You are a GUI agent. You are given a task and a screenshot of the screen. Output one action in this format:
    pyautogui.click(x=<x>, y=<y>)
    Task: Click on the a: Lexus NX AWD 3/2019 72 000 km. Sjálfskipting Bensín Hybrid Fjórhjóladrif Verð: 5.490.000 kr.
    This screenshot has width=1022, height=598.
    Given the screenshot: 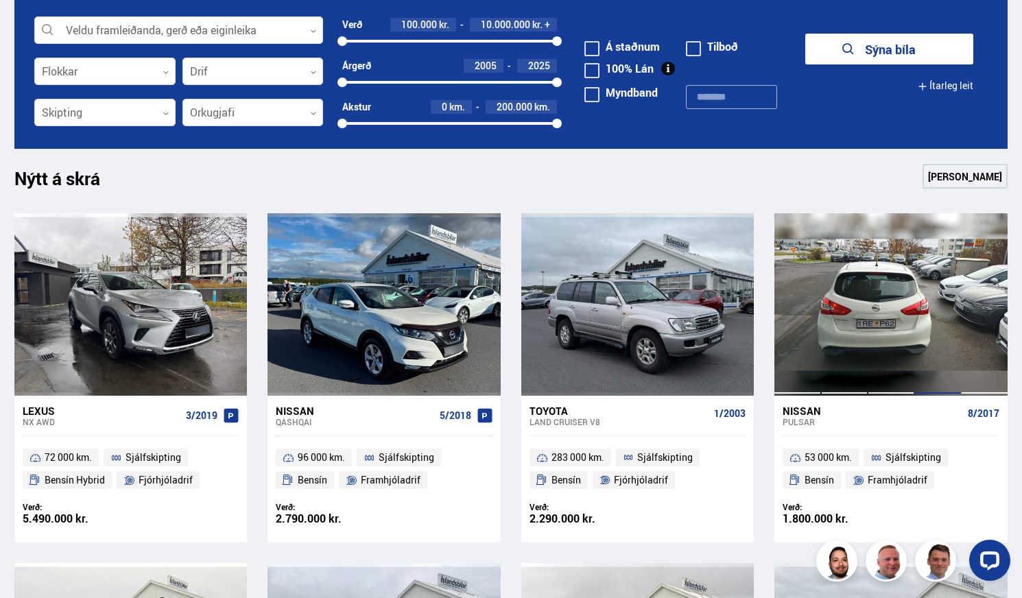 What is the action you would take?
    pyautogui.click(x=130, y=469)
    